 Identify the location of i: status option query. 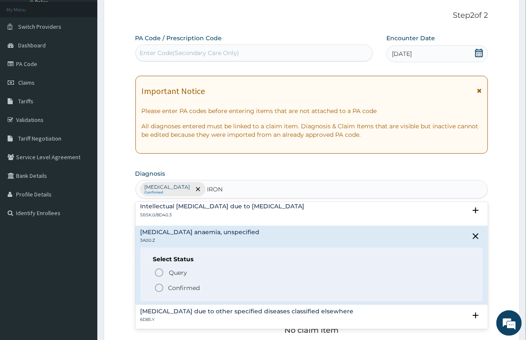
(159, 272).